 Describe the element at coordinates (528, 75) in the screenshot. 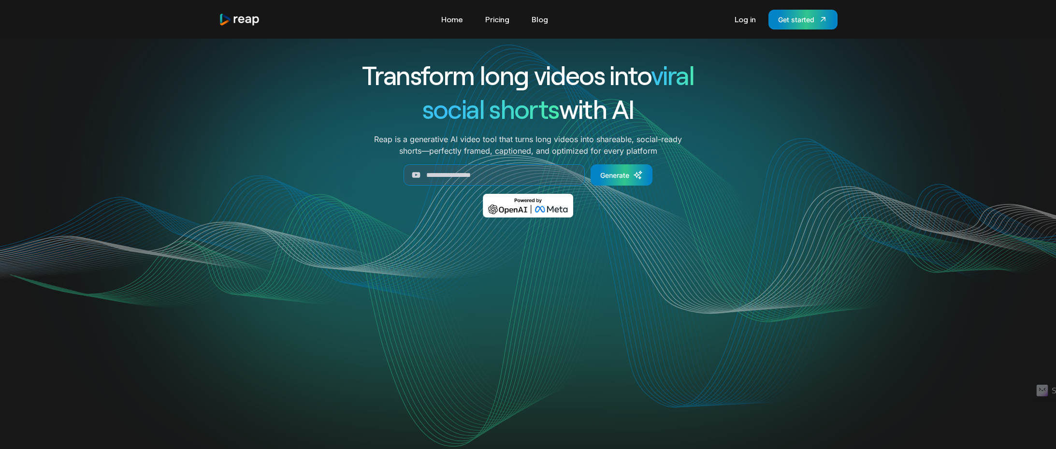

I see `h1: Transform long videos into` at that location.